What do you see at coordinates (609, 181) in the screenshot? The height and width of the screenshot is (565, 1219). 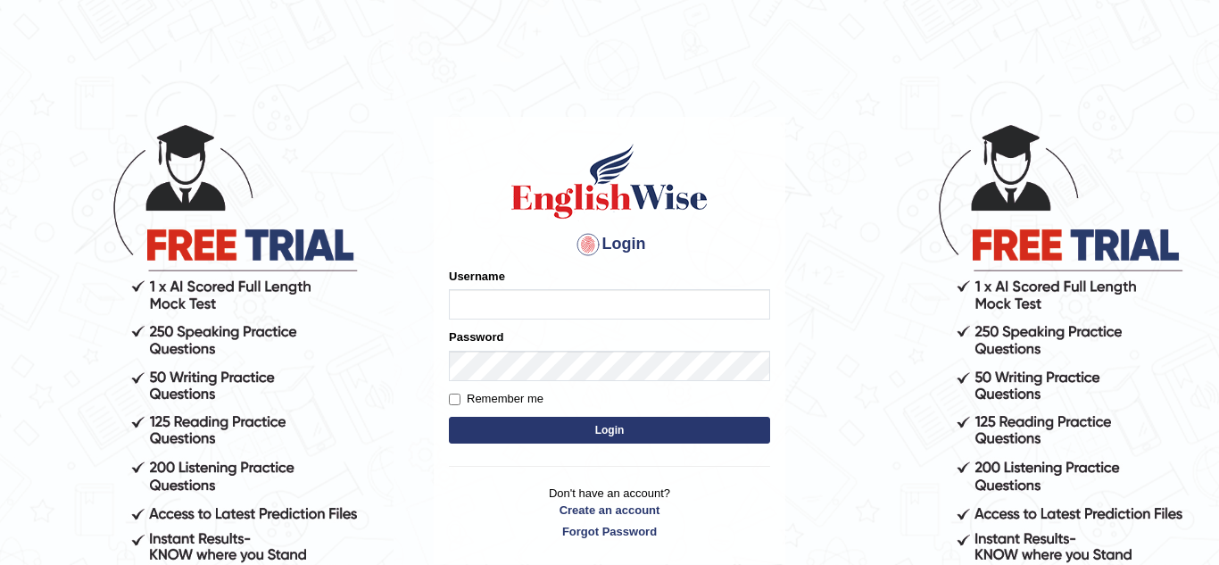 I see `img: Logo of English Wise sign in for intelligent practice with AI` at bounding box center [609, 181].